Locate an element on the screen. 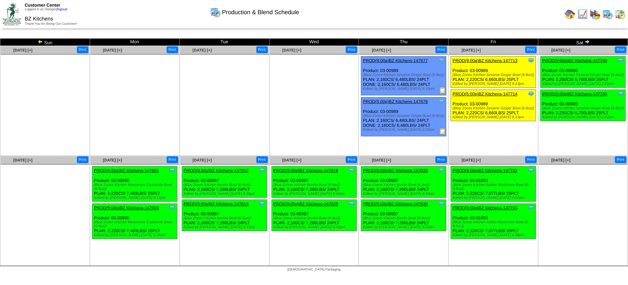  img: line_graph.gif is located at coordinates (583, 14).